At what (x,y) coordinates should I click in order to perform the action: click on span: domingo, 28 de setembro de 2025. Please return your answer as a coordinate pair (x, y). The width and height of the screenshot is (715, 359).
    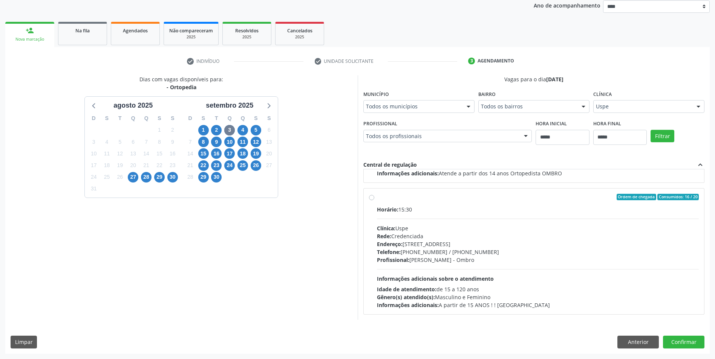
    Looking at the image, I should click on (190, 177).